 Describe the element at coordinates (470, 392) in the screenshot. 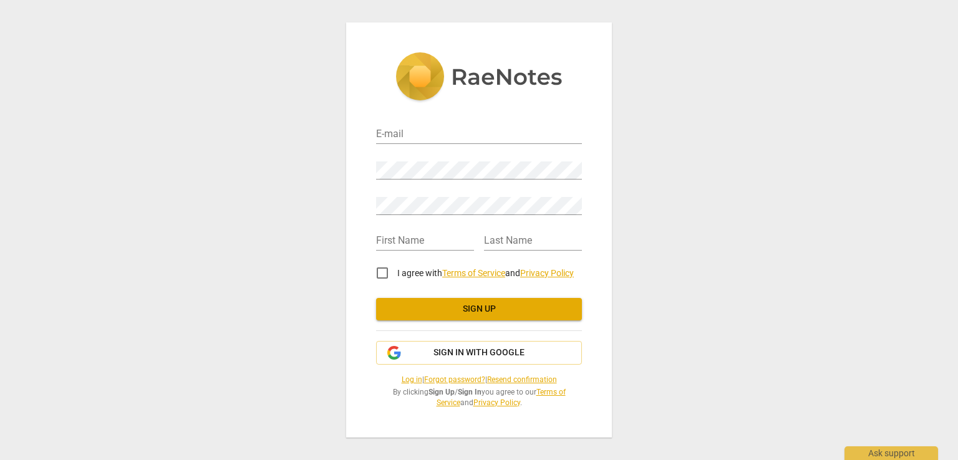

I see `b: Sign In` at that location.